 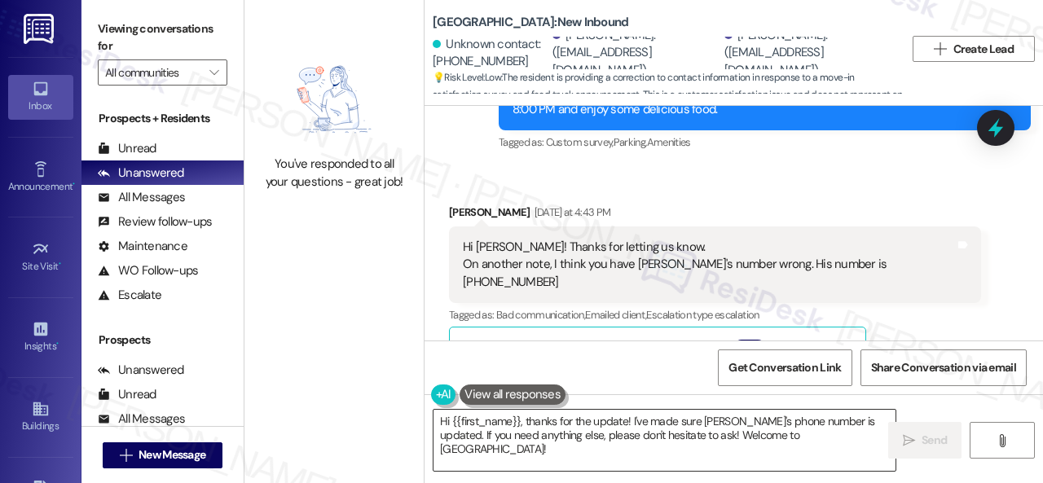 I want to click on div: Prospects + Residents, so click(x=162, y=118).